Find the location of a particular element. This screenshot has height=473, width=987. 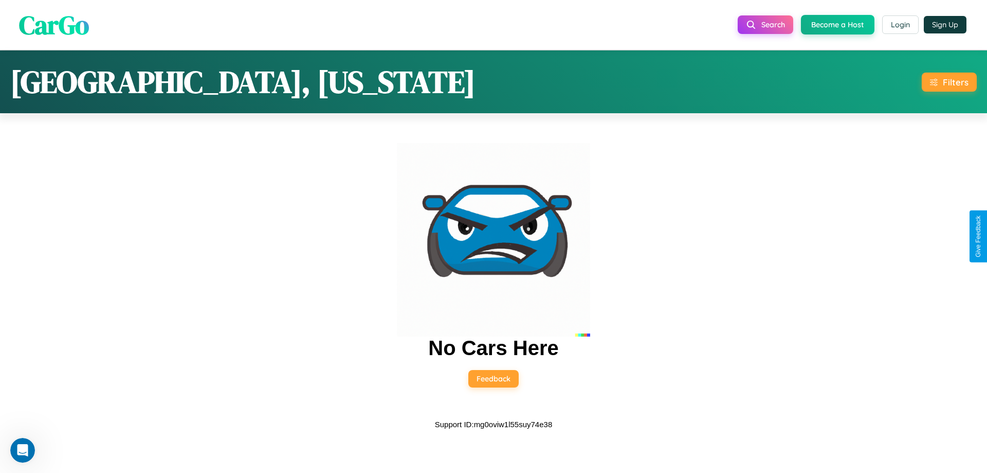

h2: No Cars Here is located at coordinates (493, 348).